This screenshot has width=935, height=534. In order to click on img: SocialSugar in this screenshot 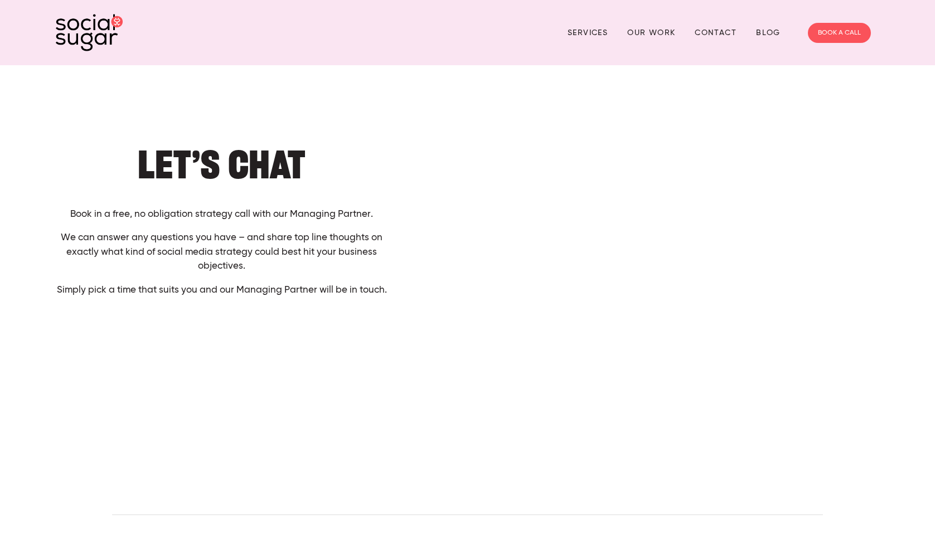, I will do `click(89, 32)`.